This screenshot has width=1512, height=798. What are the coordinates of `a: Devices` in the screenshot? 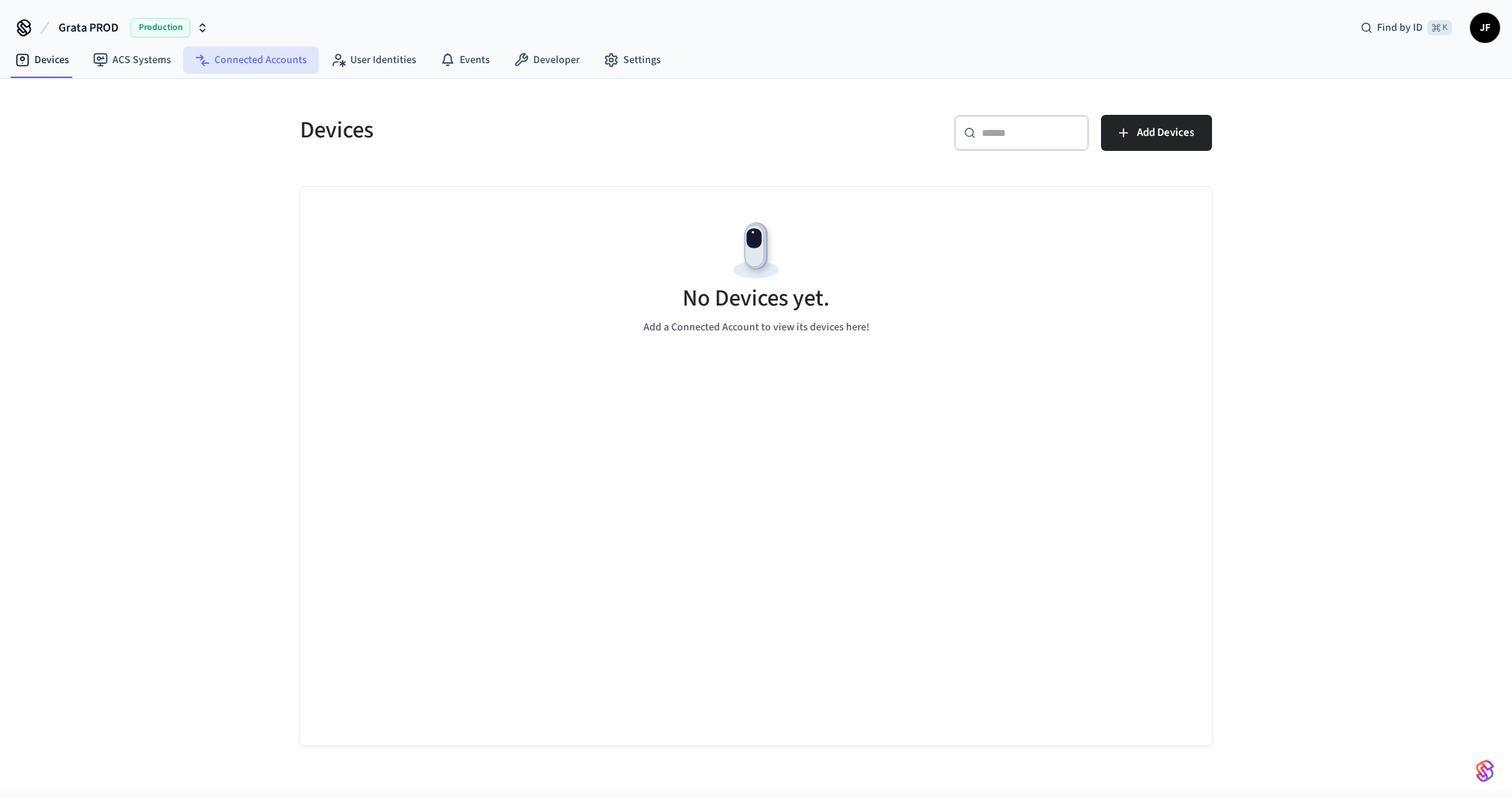 It's located at (42, 60).